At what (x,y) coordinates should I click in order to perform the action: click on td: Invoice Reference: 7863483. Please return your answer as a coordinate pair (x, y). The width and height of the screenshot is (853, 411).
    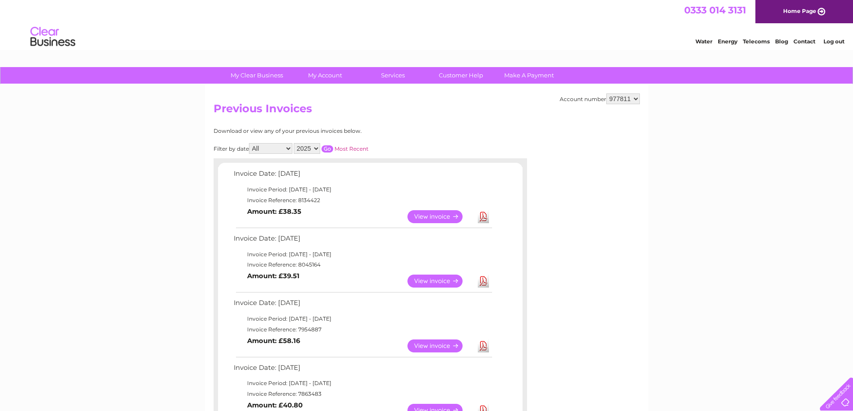
    Looking at the image, I should click on (362, 394).